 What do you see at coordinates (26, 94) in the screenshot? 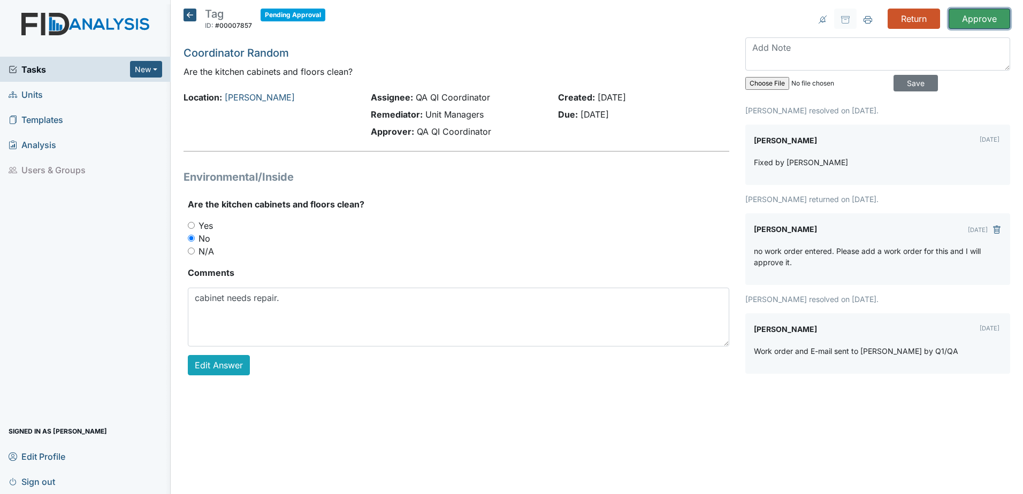
I see `span: Units` at bounding box center [26, 94].